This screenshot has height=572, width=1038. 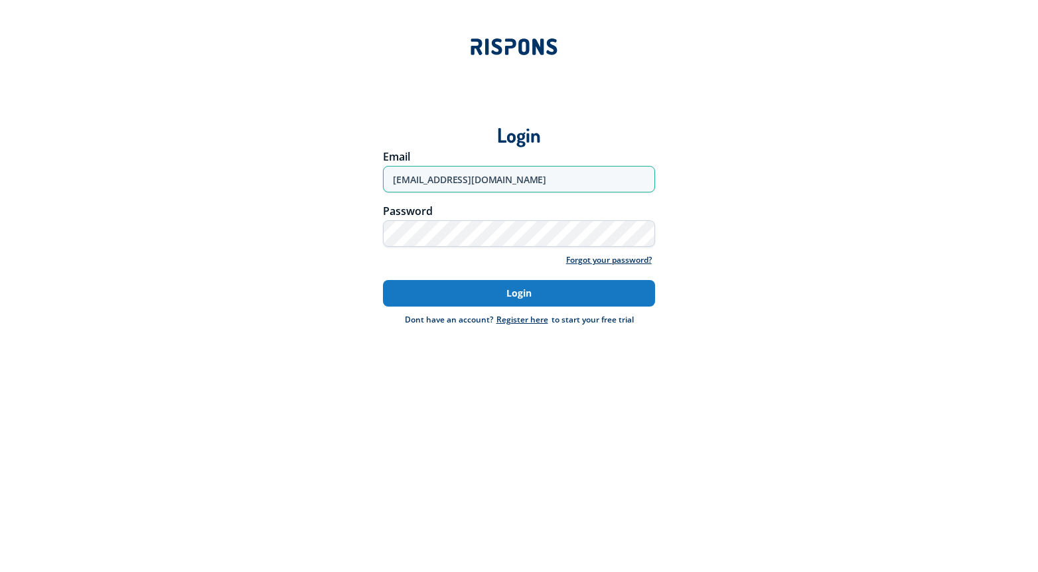 What do you see at coordinates (519, 179) in the screenshot?
I see `input: Enter your email` at bounding box center [519, 179].